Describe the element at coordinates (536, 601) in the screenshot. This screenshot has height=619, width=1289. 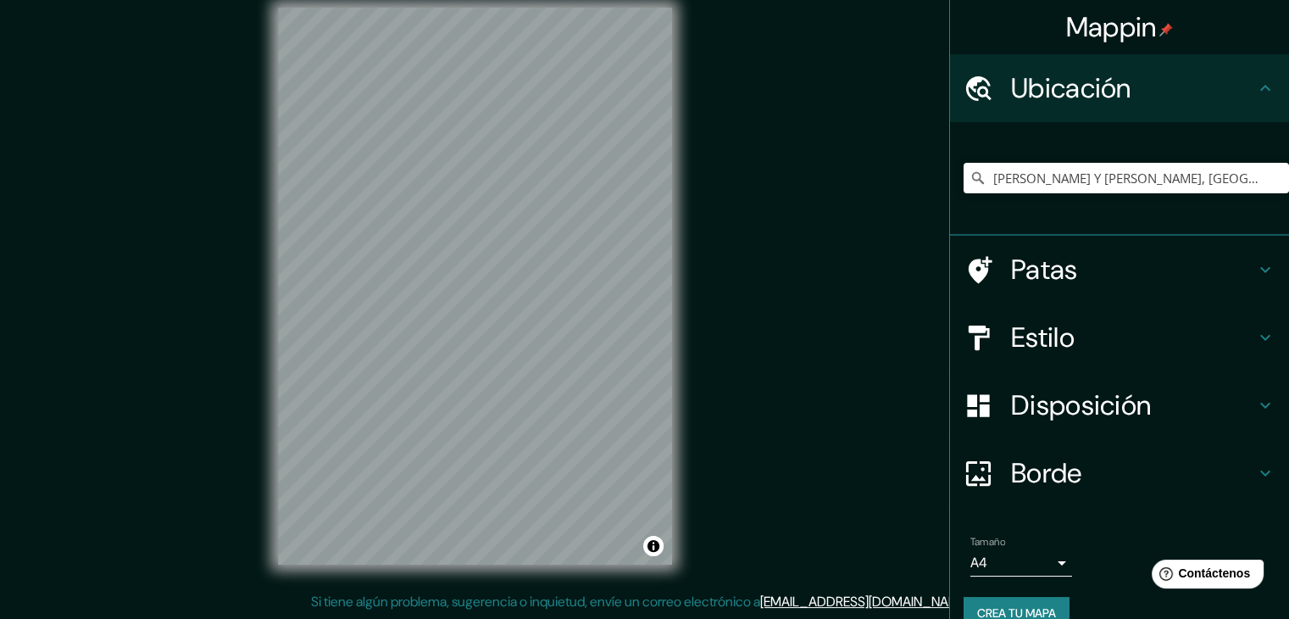
I see `font: Si tiene algún problema, sugerencia o inquietud, envíe un correo electrónico a` at that location.